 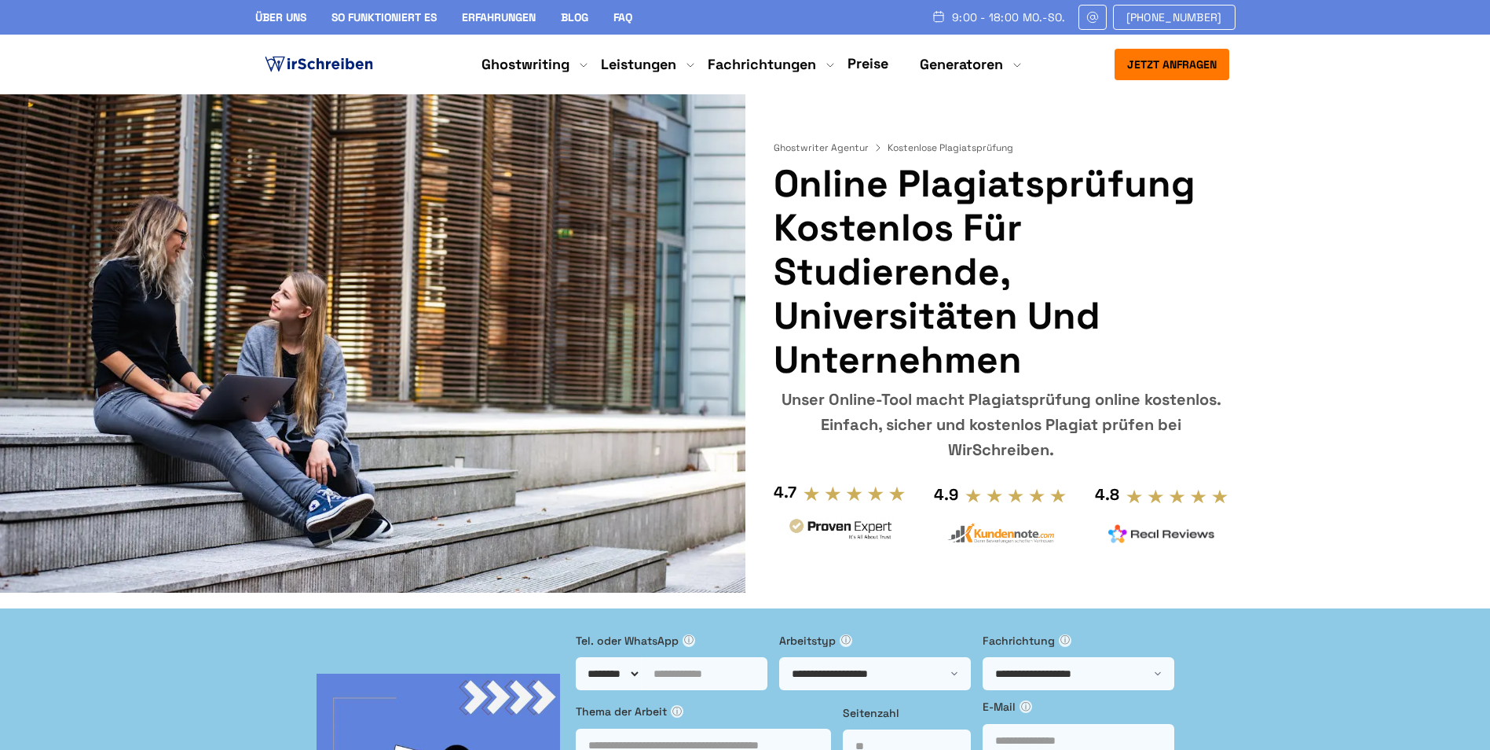 What do you see at coordinates (841, 530) in the screenshot?
I see `img: provenexpert` at bounding box center [841, 530].